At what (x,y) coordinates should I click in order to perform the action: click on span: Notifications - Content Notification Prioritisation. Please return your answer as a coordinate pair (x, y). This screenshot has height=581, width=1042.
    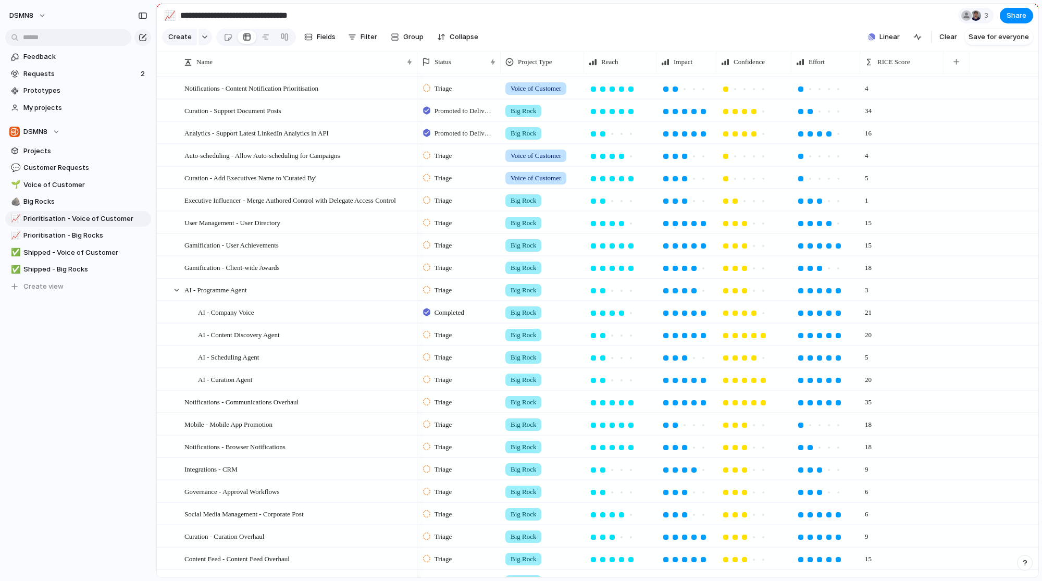
    Looking at the image, I should click on (251, 87).